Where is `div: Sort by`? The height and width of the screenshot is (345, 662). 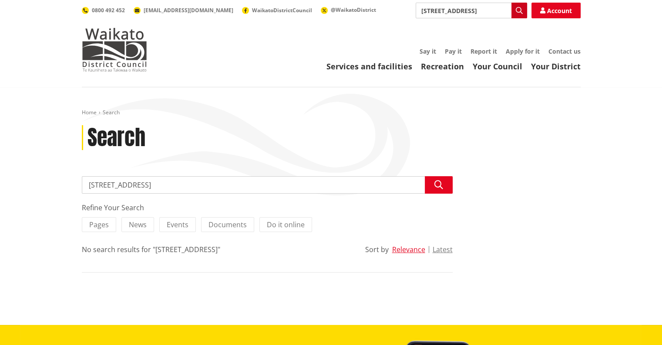 div: Sort by is located at coordinates (377, 249).